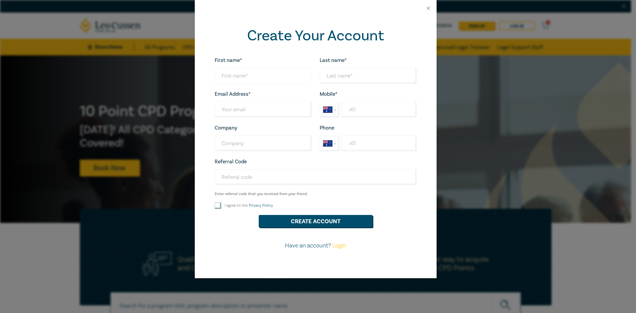 The width and height of the screenshot is (636, 313). I want to click on input: Last name*, so click(368, 76).